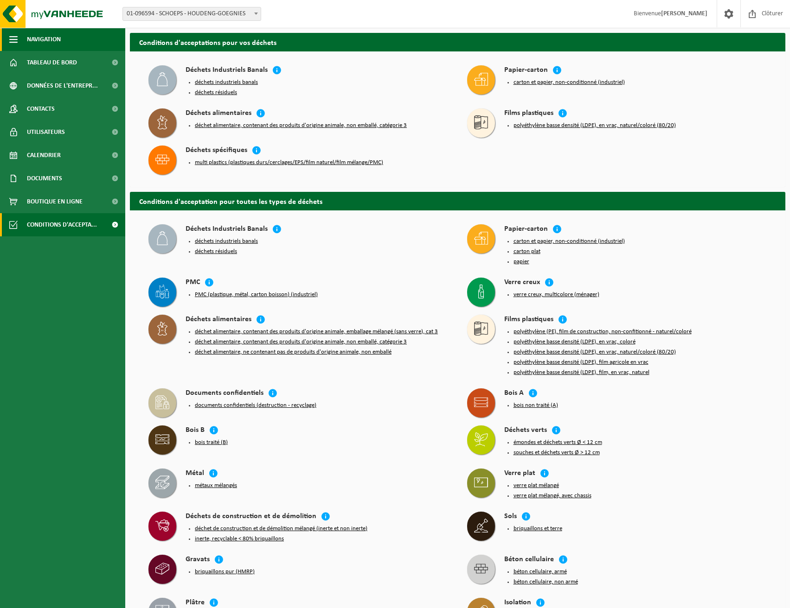 The width and height of the screenshot is (790, 608). Describe the element at coordinates (581, 363) in the screenshot. I see `button: polyéthylène basse densité (LDPE), film agricole en vrac` at that location.